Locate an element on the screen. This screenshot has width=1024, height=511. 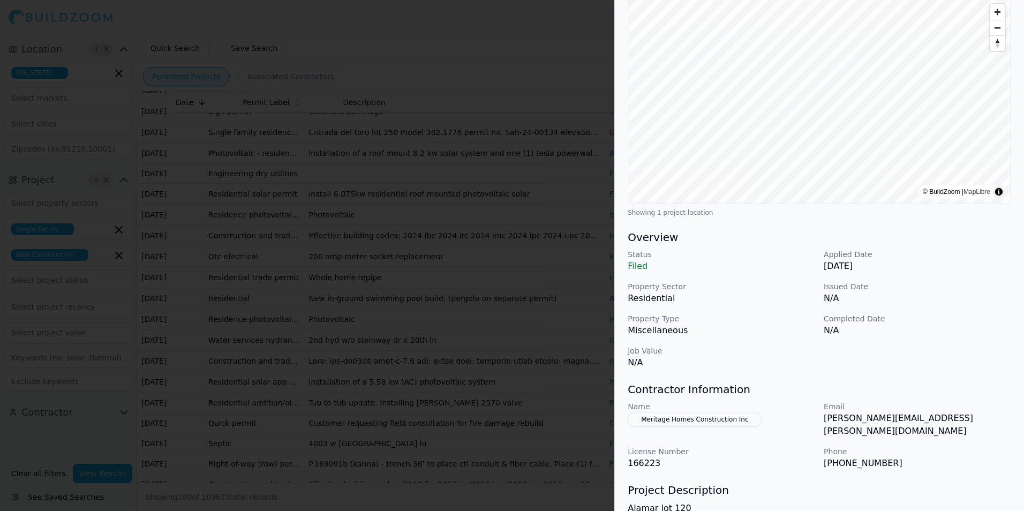
a: MapLibre is located at coordinates (977, 192).